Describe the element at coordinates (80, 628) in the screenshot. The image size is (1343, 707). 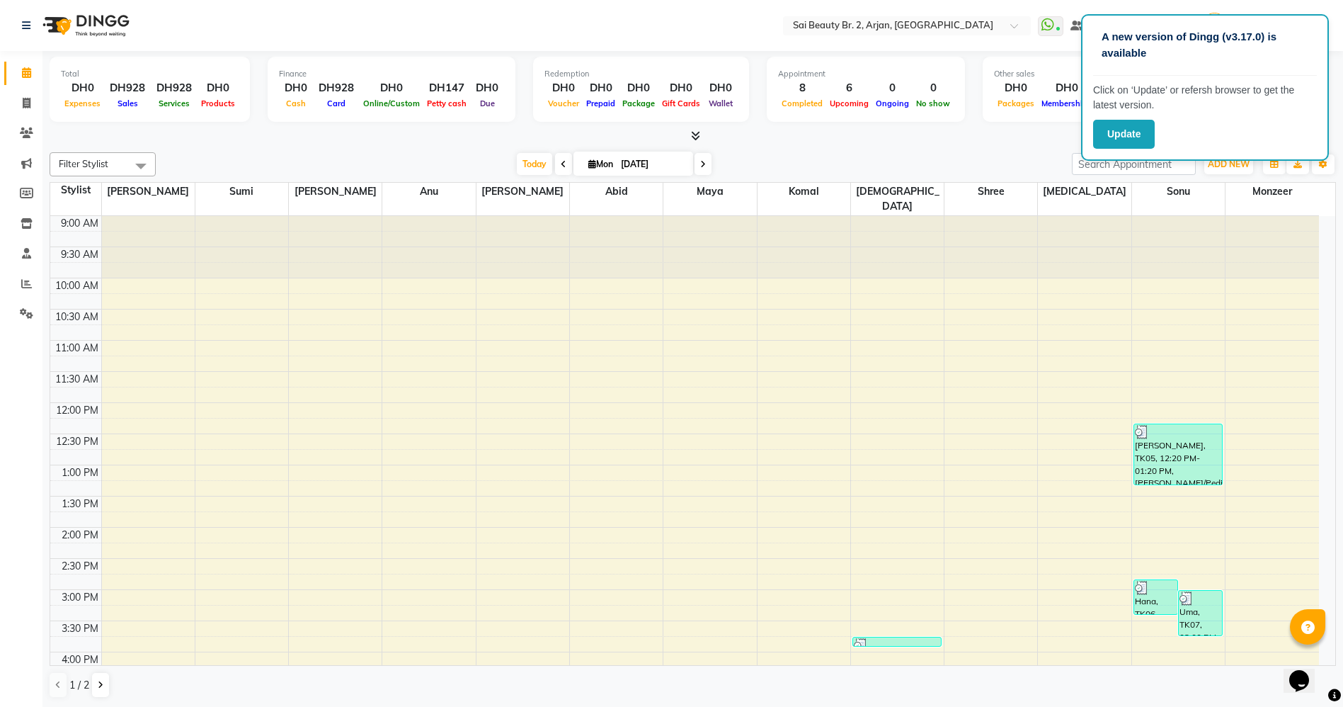
I see `div: 3:30 PM` at that location.